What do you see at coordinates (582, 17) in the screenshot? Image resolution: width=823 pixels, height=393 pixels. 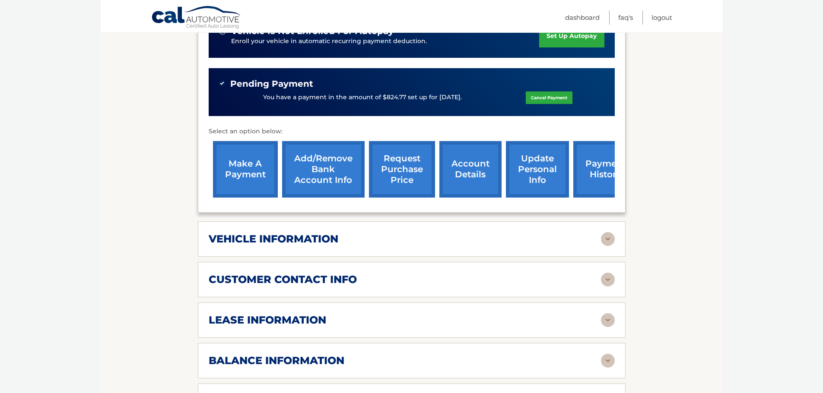 I see `a: Dashboard` at bounding box center [582, 17].